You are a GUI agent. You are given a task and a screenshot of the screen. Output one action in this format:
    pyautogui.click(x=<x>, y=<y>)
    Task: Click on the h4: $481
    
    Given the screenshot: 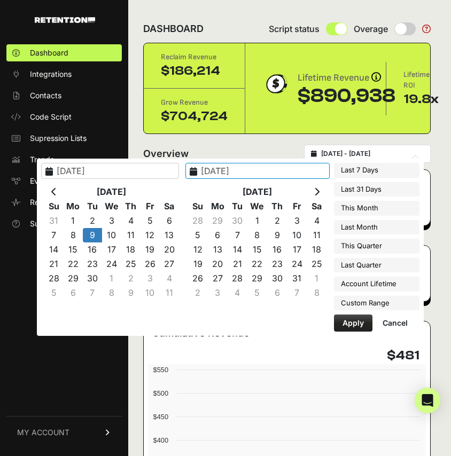 What is the action you would take?
    pyautogui.click(x=403, y=356)
    